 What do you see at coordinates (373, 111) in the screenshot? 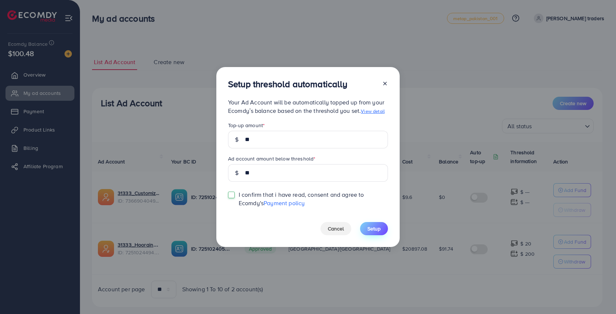
I see `a: View detail` at bounding box center [373, 111].